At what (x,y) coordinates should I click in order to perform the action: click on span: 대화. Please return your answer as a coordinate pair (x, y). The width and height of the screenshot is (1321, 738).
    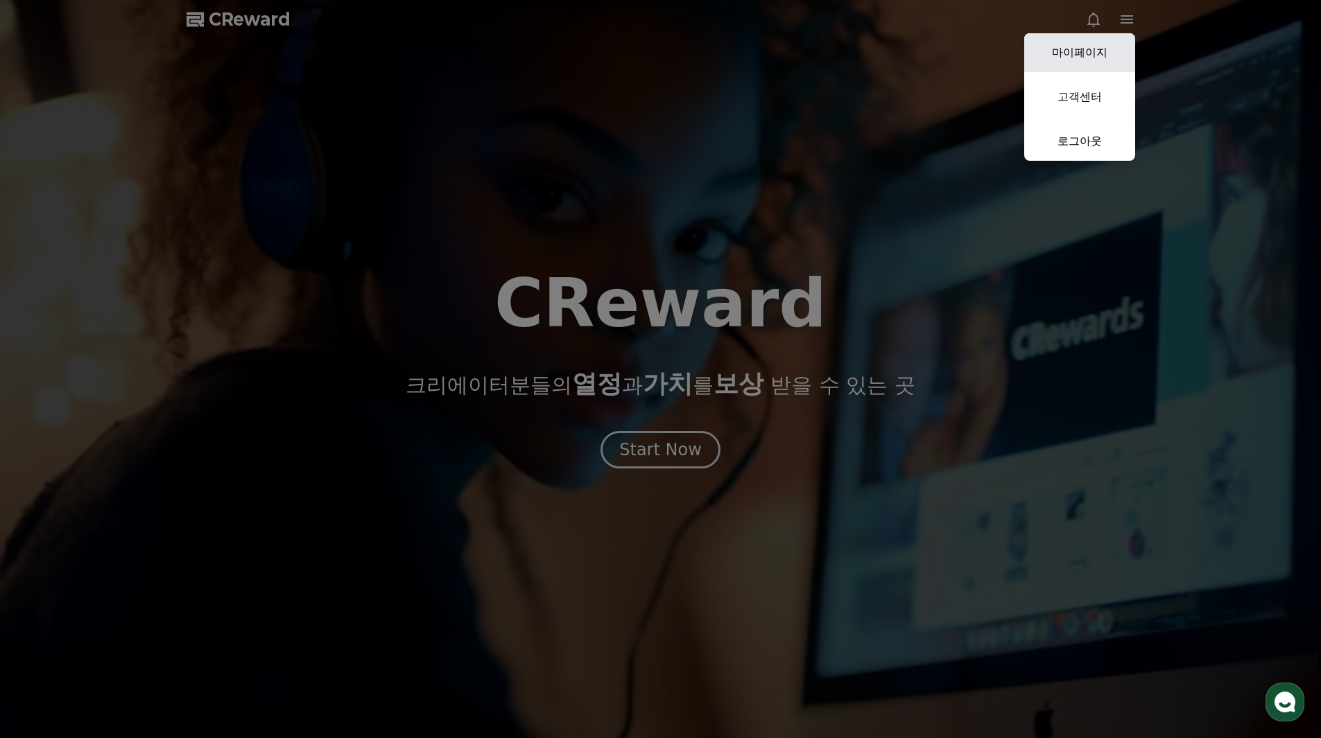
    Looking at the image, I should click on (135, 467).